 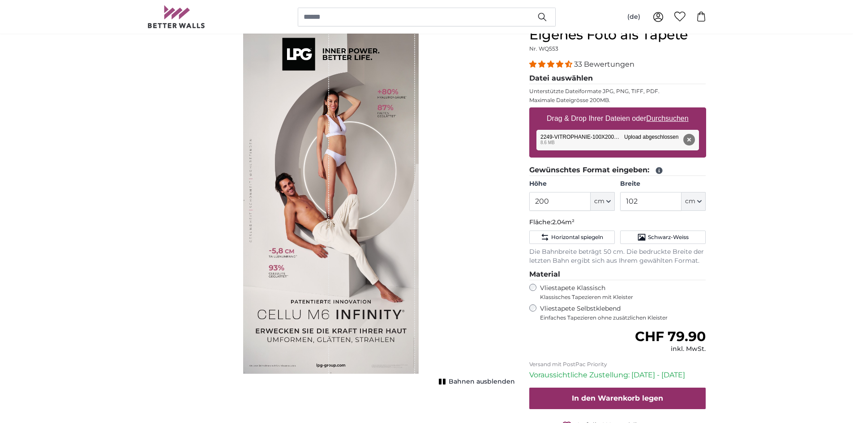 What do you see at coordinates (572, 184) in the screenshot?
I see `label: Höhe` at bounding box center [572, 184].